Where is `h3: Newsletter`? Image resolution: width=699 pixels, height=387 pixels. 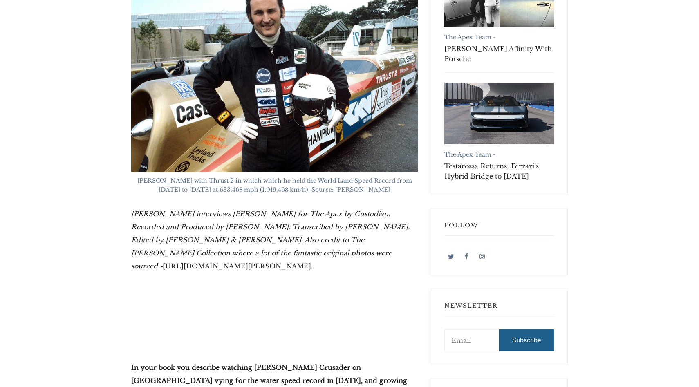
h3: Newsletter is located at coordinates (499, 309).